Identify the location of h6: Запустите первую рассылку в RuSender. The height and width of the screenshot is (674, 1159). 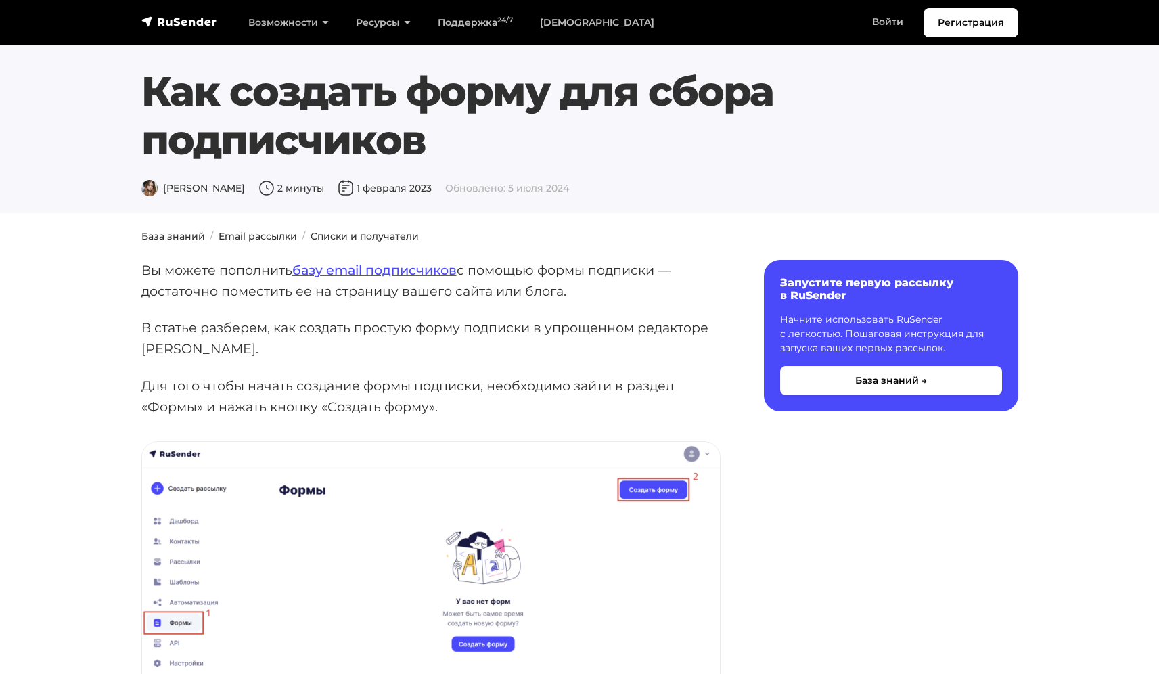
(891, 289).